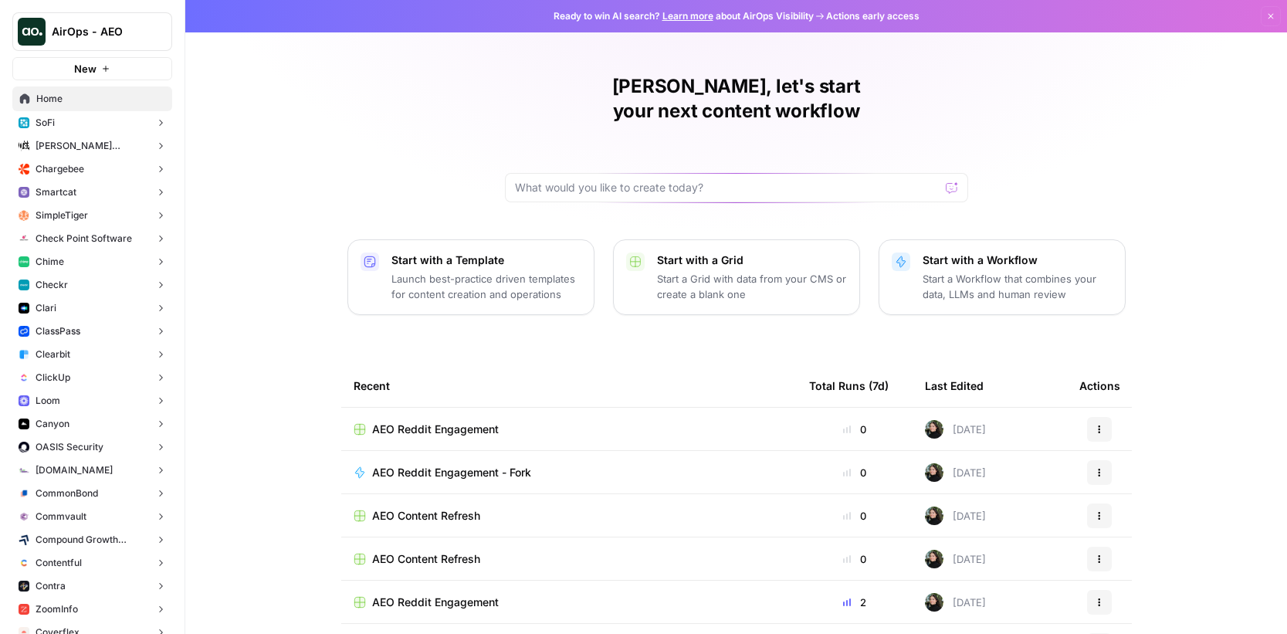 Image resolution: width=1287 pixels, height=634 pixels. Describe the element at coordinates (24, 262) in the screenshot. I see `img: mhv33baw7plipcpp00rsngv1nu95` at that location.